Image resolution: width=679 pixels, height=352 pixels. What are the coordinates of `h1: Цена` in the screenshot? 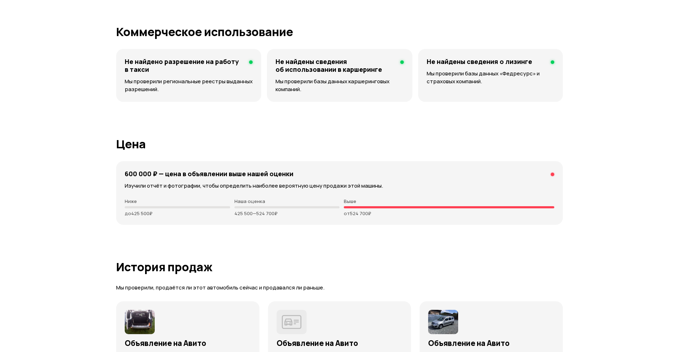 It's located at (340, 144).